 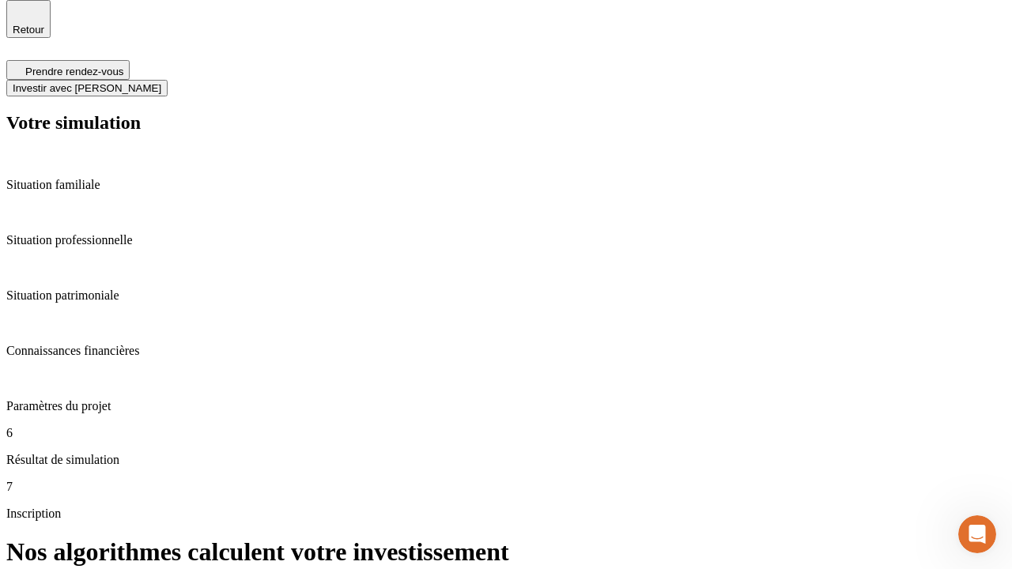 I want to click on p: 7, so click(x=506, y=487).